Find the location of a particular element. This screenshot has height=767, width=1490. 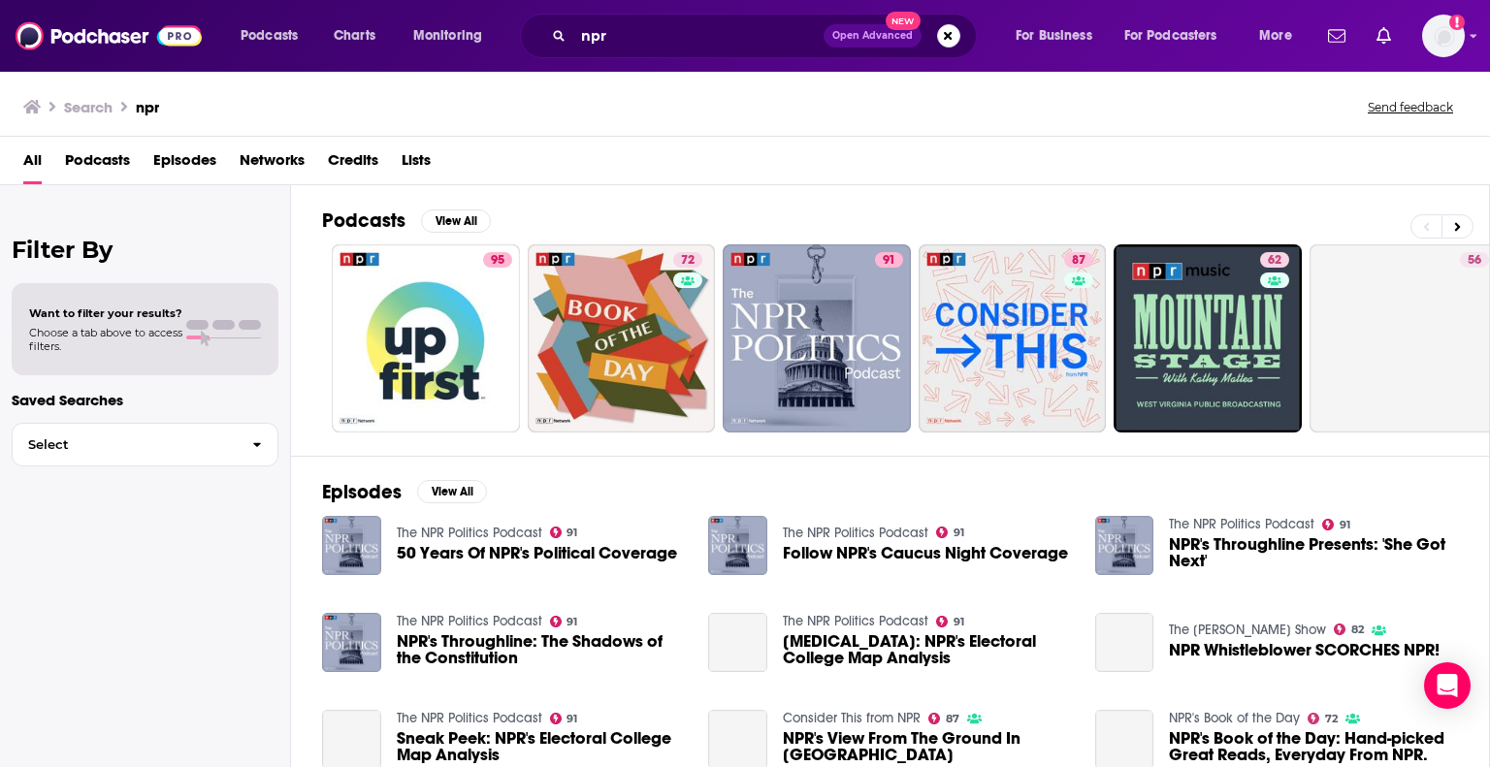

span: More is located at coordinates (1275, 36).